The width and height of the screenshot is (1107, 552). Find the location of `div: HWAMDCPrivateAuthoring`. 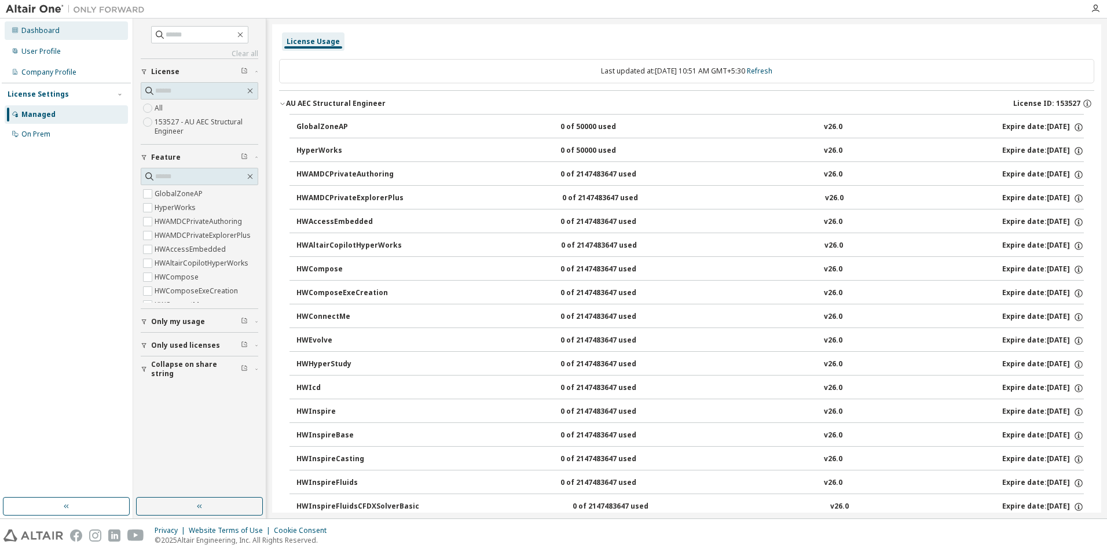

div: HWAMDCPrivateAuthoring is located at coordinates (348, 175).